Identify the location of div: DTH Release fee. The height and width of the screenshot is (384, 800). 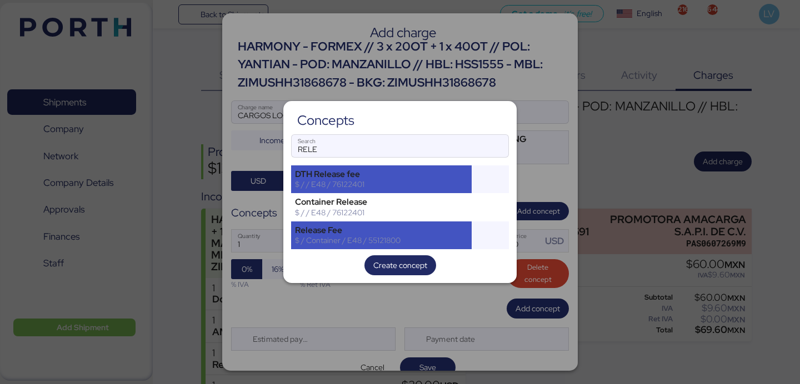
(381, 174).